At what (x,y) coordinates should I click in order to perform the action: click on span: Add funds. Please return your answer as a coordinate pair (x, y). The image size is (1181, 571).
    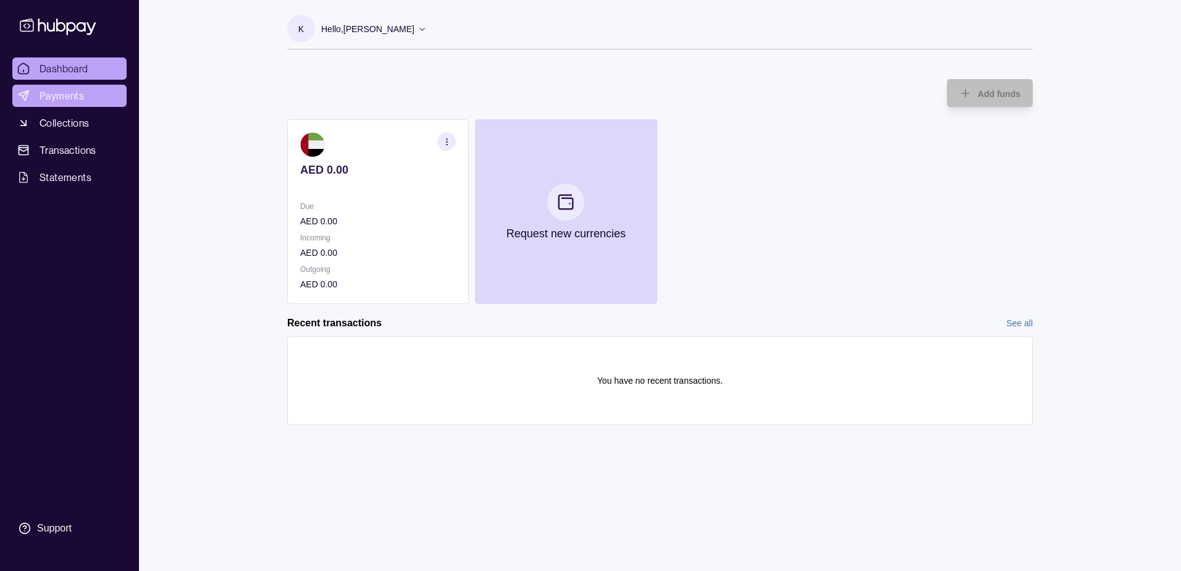
    Looking at the image, I should click on (999, 94).